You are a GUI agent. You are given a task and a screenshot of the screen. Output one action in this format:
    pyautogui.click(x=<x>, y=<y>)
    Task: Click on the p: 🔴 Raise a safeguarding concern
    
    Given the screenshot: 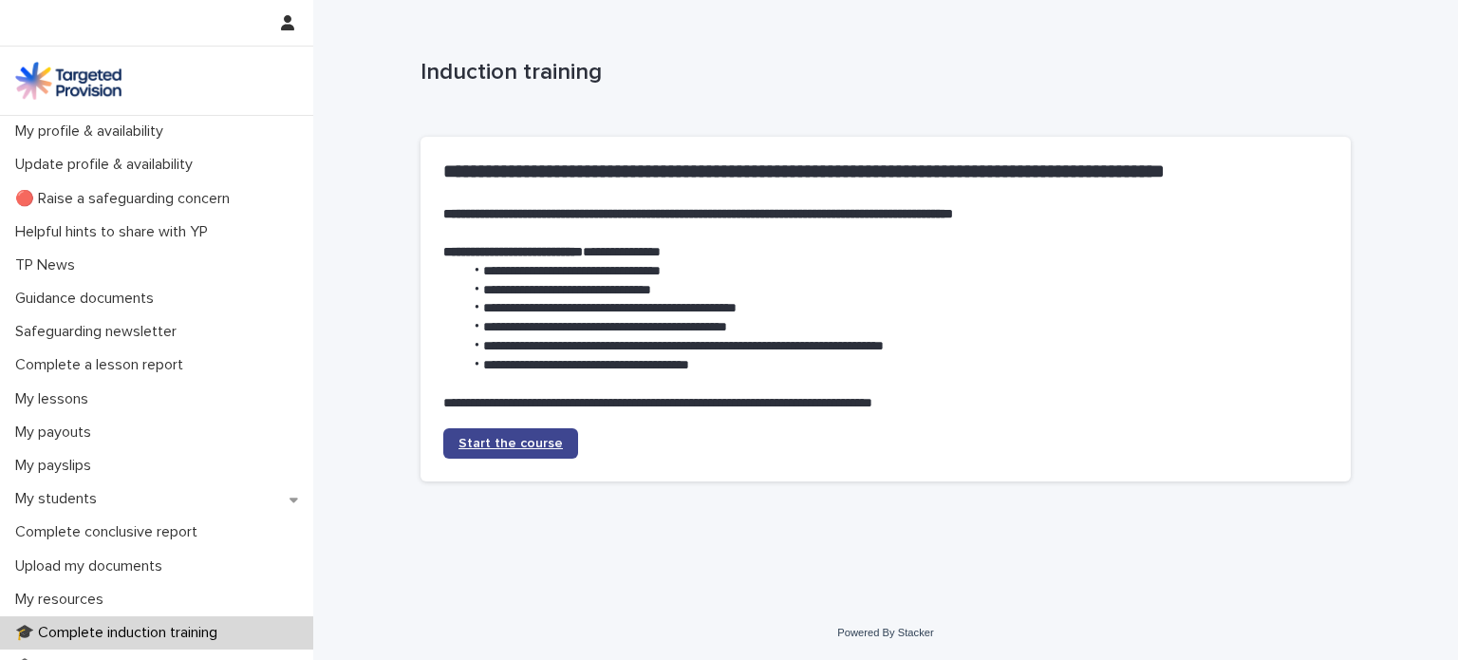 What is the action you would take?
    pyautogui.click(x=126, y=198)
    